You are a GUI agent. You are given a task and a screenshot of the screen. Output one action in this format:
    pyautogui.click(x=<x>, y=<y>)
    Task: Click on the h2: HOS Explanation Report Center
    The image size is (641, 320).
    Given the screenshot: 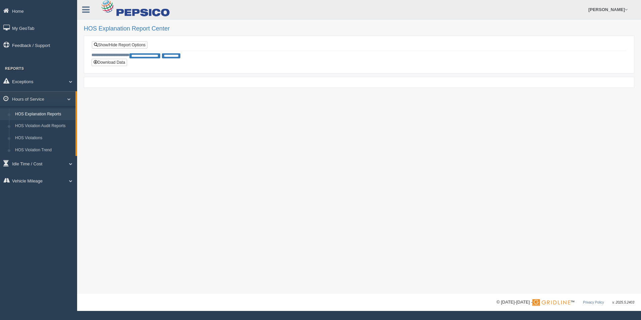 What is the action you would take?
    pyautogui.click(x=359, y=29)
    